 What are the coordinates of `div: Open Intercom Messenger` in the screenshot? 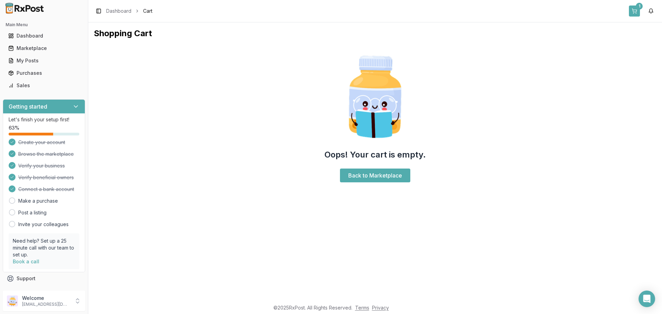 It's located at (647, 299).